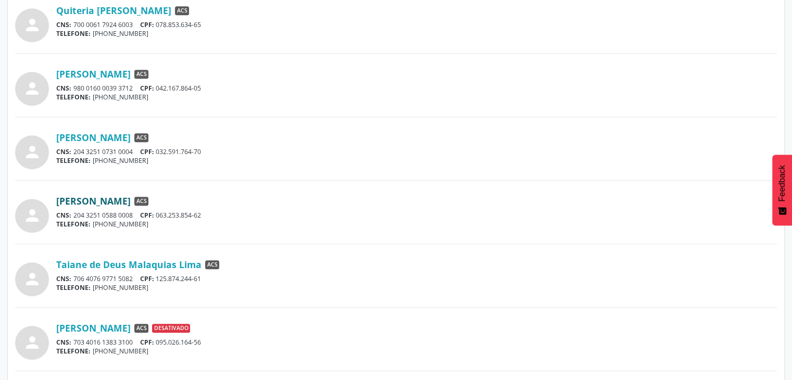 The width and height of the screenshot is (792, 380). What do you see at coordinates (416, 24) in the screenshot?
I see `div: 700 0061 7924 6003 078.853.634-65` at bounding box center [416, 24].